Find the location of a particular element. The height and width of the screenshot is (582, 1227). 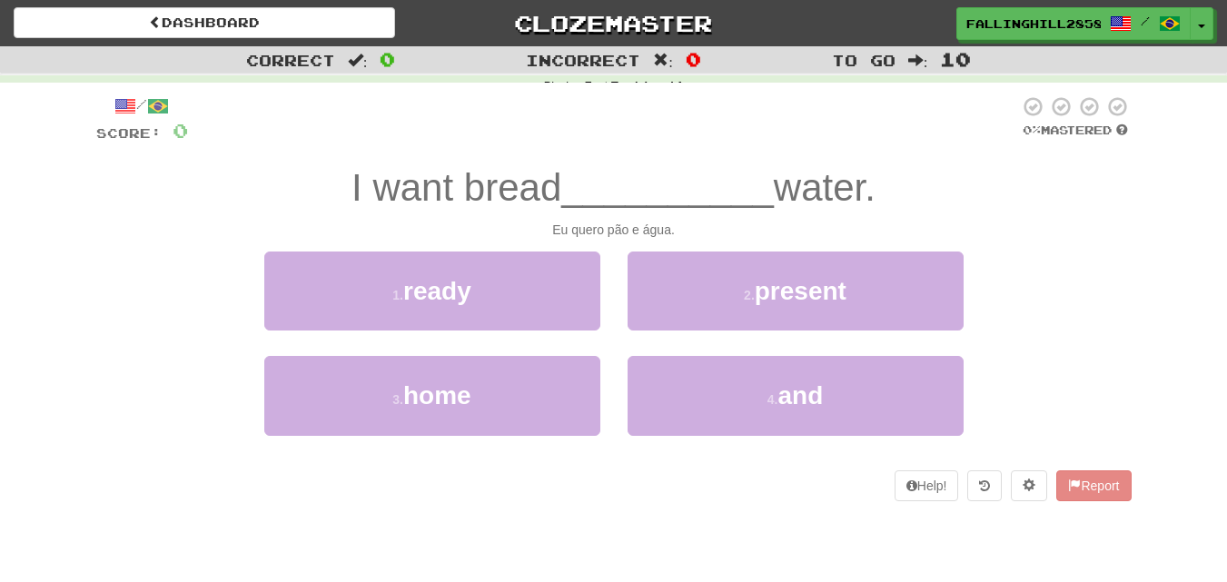

span: home is located at coordinates (437, 395).